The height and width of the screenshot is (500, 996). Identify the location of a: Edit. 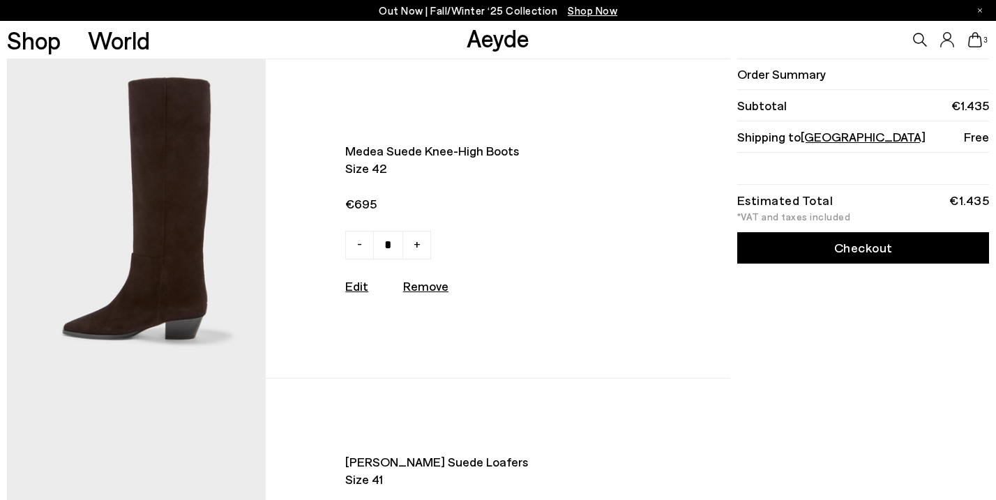
(356, 286).